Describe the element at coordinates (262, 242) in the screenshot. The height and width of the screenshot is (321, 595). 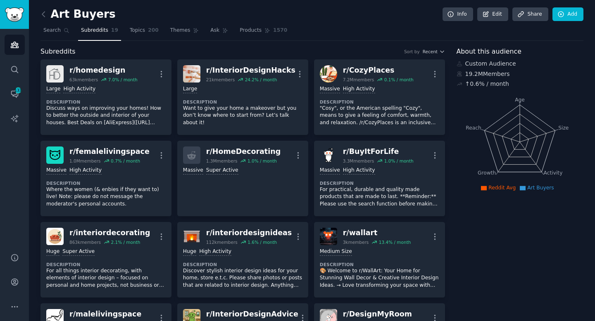
I see `div: 1.6 % / month` at that location.